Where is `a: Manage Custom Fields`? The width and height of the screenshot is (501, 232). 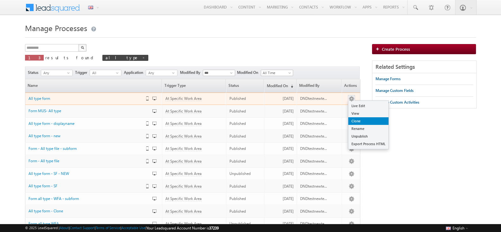 a: Manage Custom Fields is located at coordinates (395, 91).